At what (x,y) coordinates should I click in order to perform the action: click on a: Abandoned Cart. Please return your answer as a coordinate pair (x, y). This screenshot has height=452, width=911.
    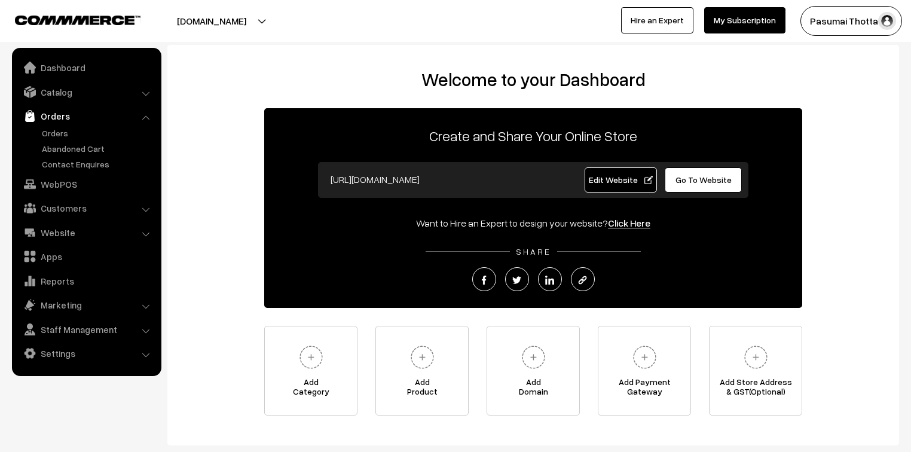
    Looking at the image, I should click on (98, 148).